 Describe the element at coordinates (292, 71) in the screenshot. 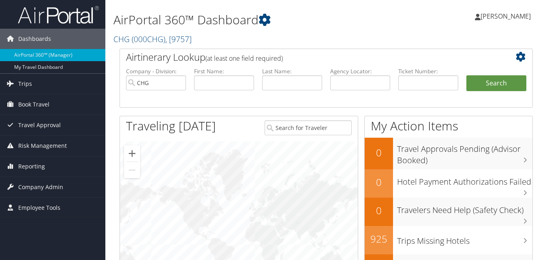

I see `label: Last Name:` at that location.